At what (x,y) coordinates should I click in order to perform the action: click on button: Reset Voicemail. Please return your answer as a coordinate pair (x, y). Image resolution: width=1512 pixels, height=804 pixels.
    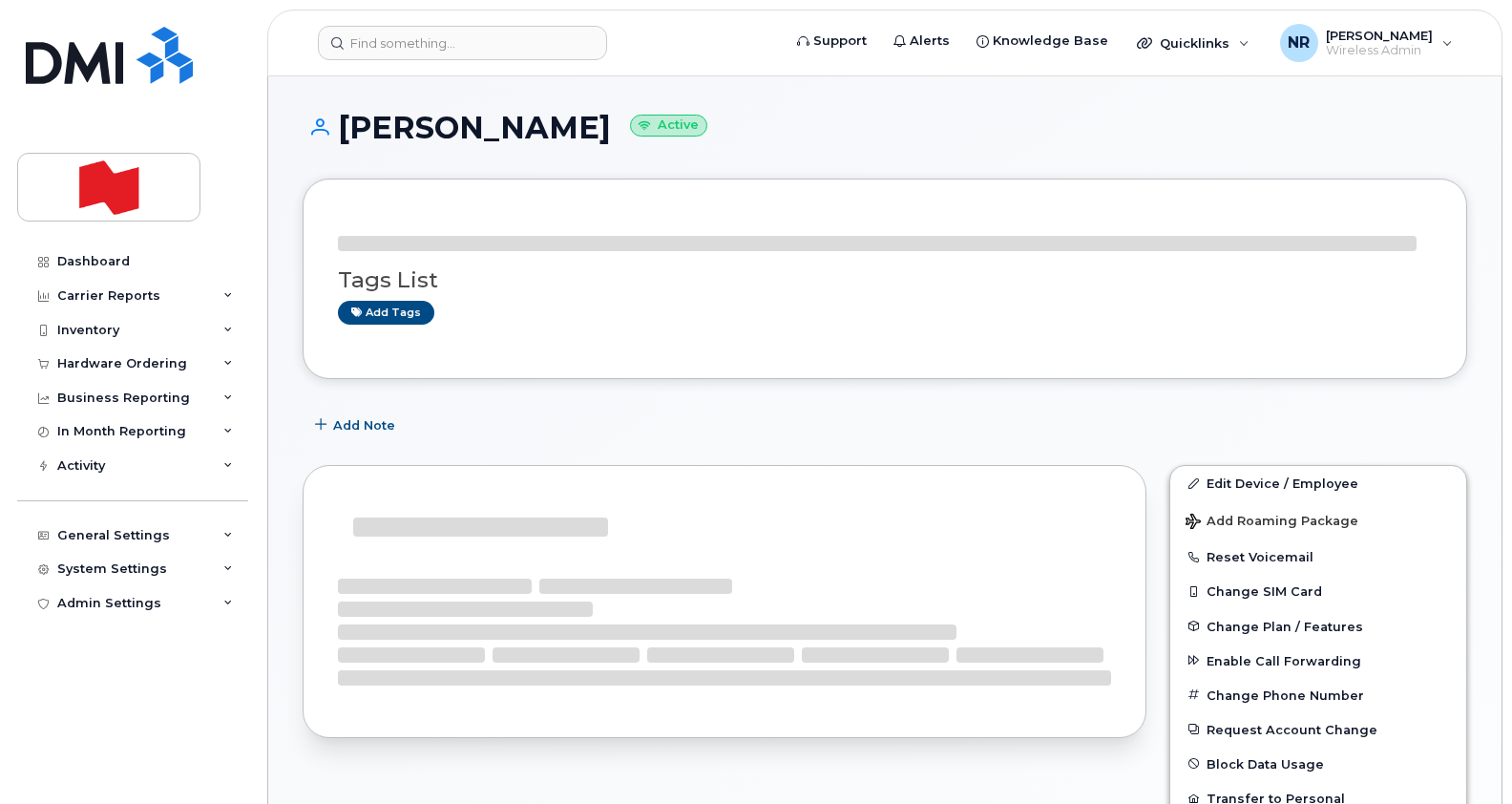
    Looking at the image, I should click on (1319, 557).